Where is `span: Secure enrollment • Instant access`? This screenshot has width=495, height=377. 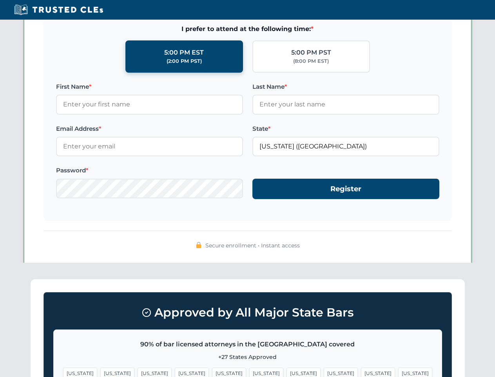
span: Secure enrollment • Instant access is located at coordinates (253, 245).